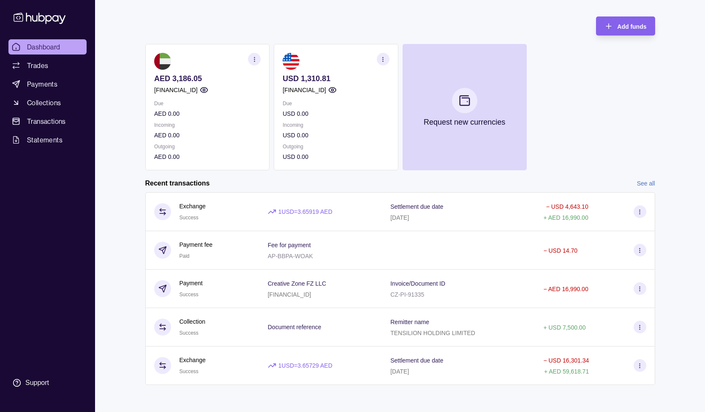 This screenshot has width=705, height=412. Describe the element at coordinates (305, 212) in the screenshot. I see `p: 1 USD = 3.65919 AED` at that location.